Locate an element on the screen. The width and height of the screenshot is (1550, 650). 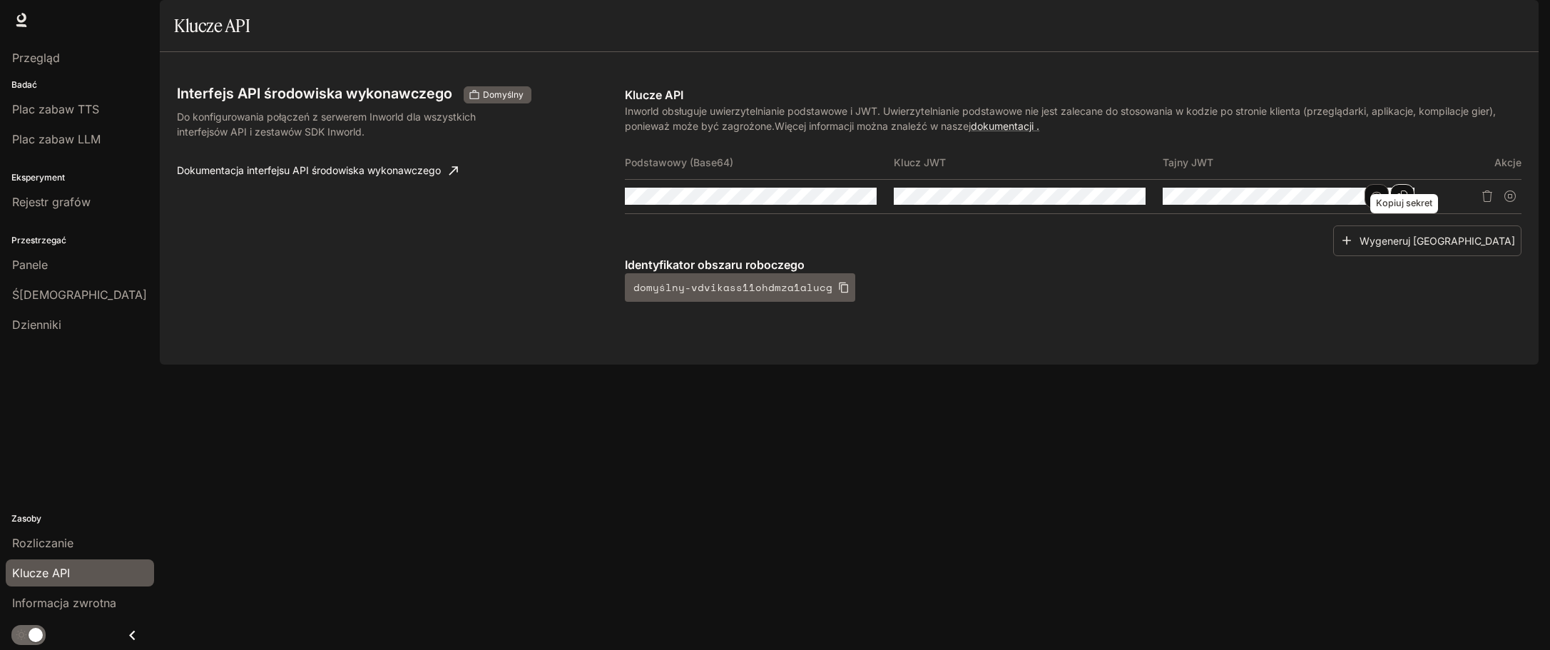
font: Do konfigurowania połączeń z serwerem Inworld dla wszystkich interfejsów API i zestawów SDK Inworld. is located at coordinates (326, 124).